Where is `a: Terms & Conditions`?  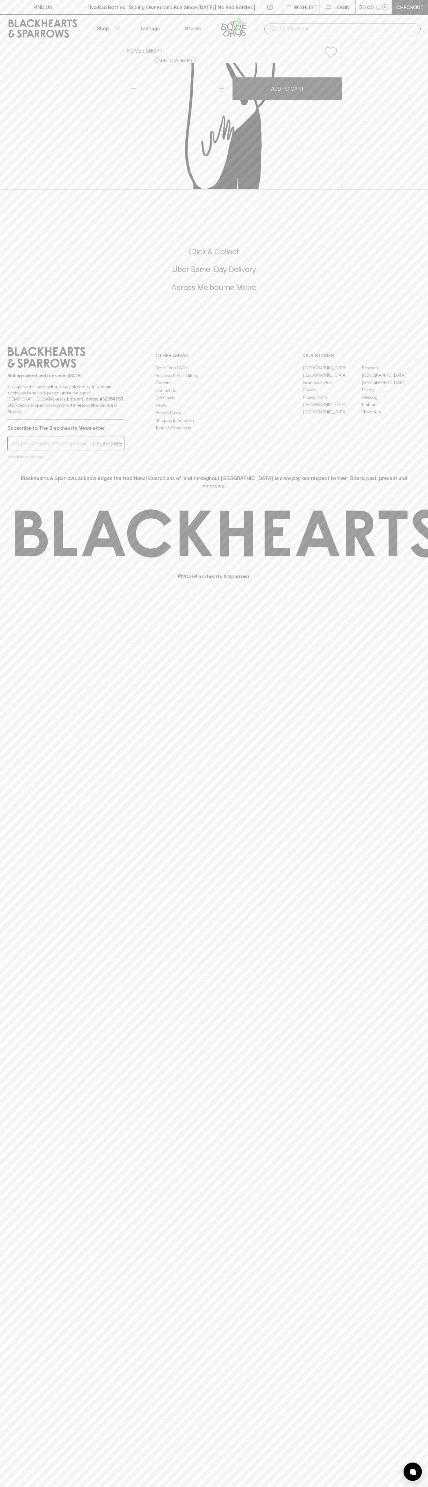 a: Terms & Conditions is located at coordinates (214, 428).